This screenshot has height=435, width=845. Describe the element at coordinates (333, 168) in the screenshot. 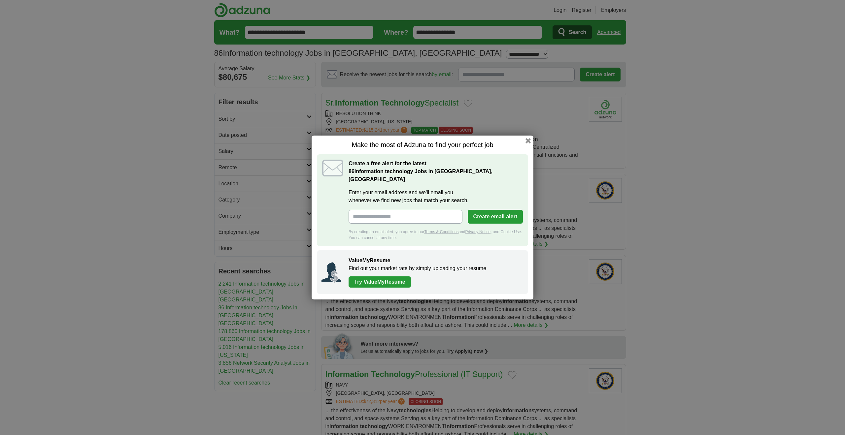

I see `img: icon_email.svg` at that location.